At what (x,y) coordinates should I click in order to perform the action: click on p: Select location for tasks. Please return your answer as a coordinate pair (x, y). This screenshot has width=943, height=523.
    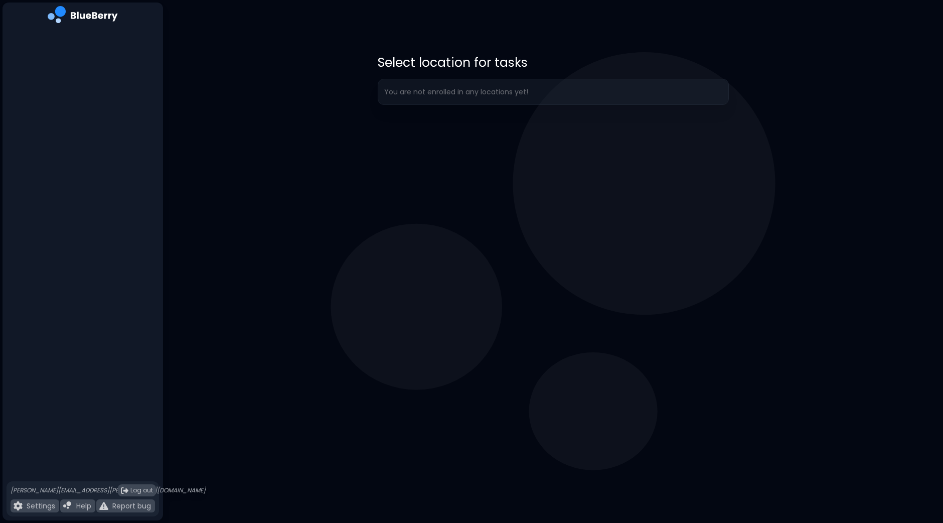
    Looking at the image, I should click on (553, 62).